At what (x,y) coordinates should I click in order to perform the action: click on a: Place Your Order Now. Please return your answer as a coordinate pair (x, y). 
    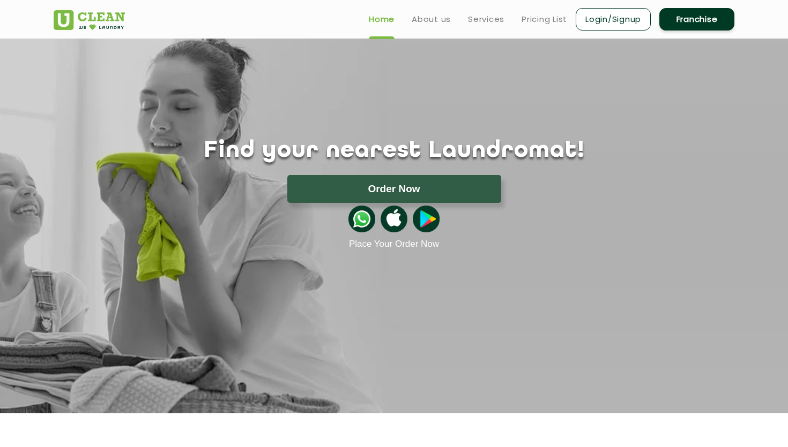
    Looking at the image, I should click on (394, 244).